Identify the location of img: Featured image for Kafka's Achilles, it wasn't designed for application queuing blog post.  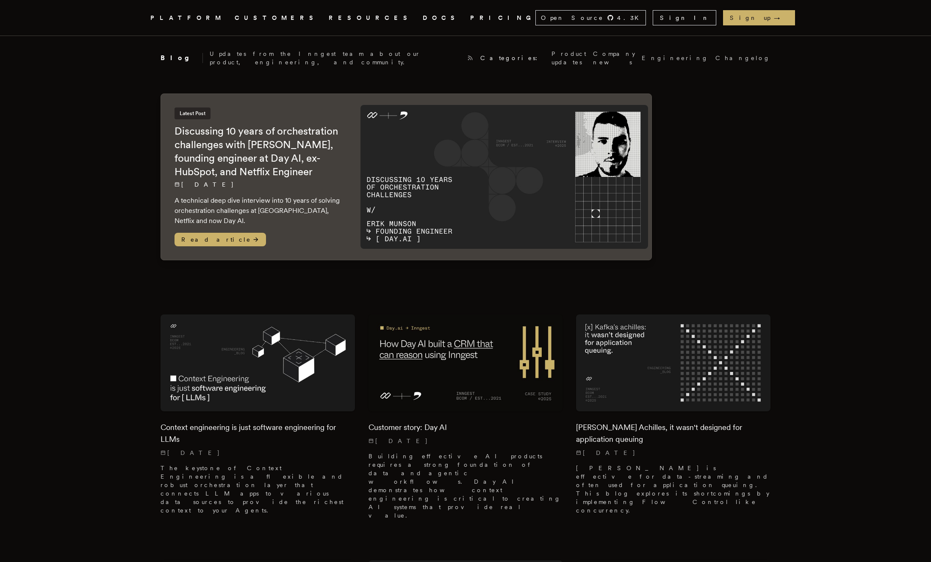
(673, 363).